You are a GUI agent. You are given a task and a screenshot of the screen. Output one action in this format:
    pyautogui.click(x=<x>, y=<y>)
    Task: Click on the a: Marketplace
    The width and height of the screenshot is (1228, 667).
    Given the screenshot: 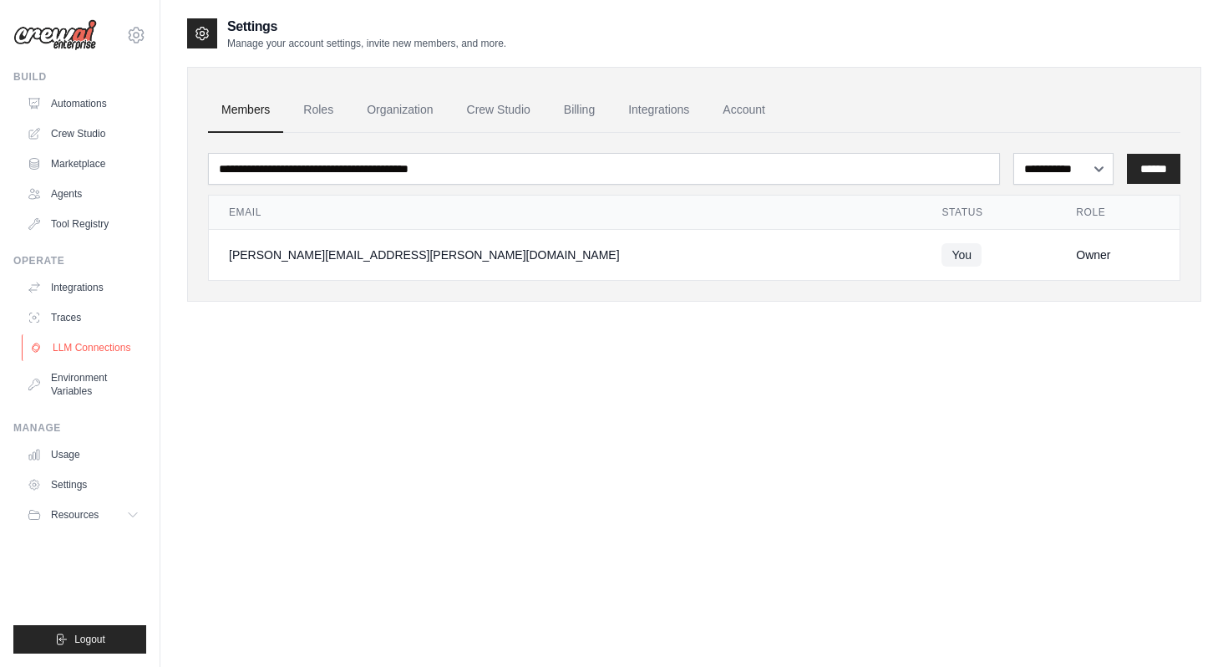 What is the action you would take?
    pyautogui.click(x=83, y=164)
    